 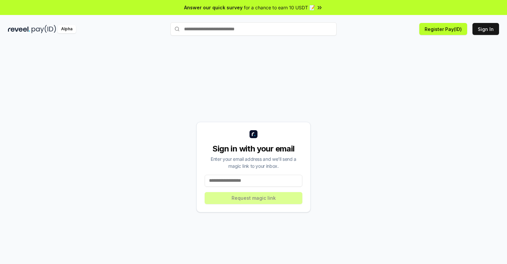 What do you see at coordinates (254, 134) in the screenshot?
I see `img: logo_small` at bounding box center [254, 134].